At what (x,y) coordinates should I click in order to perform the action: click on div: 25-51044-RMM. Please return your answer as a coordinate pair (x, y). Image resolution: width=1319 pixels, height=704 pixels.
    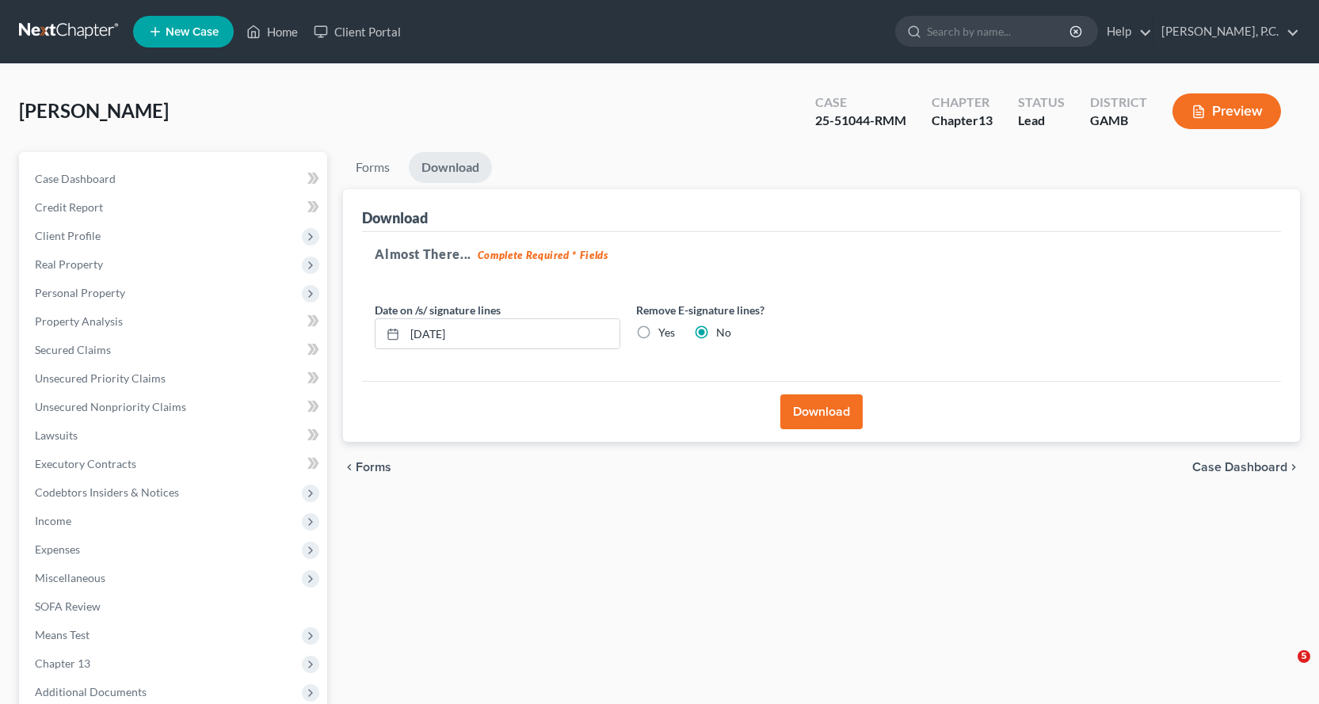
    Looking at the image, I should click on (860, 120).